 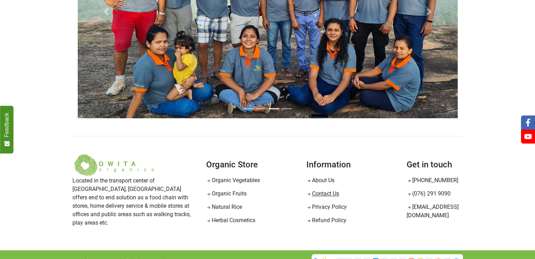 I want to click on h4: Information, so click(x=350, y=165).